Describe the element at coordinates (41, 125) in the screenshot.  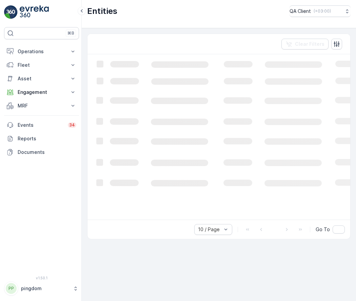
I see `p: Events` at that location.